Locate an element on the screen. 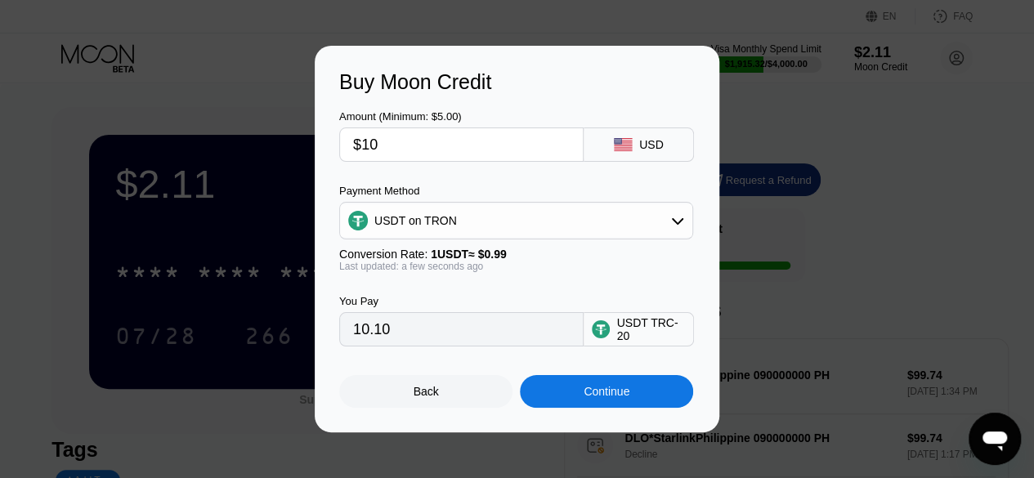 The image size is (1034, 478). div: Buy Moon Credit is located at coordinates (516, 82).